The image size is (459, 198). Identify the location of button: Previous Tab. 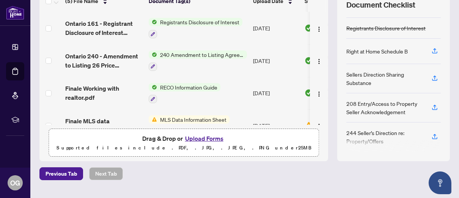
(61, 174).